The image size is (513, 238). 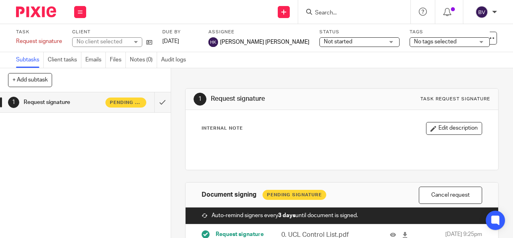 I want to click on div: Task request signature, so click(x=455, y=99).